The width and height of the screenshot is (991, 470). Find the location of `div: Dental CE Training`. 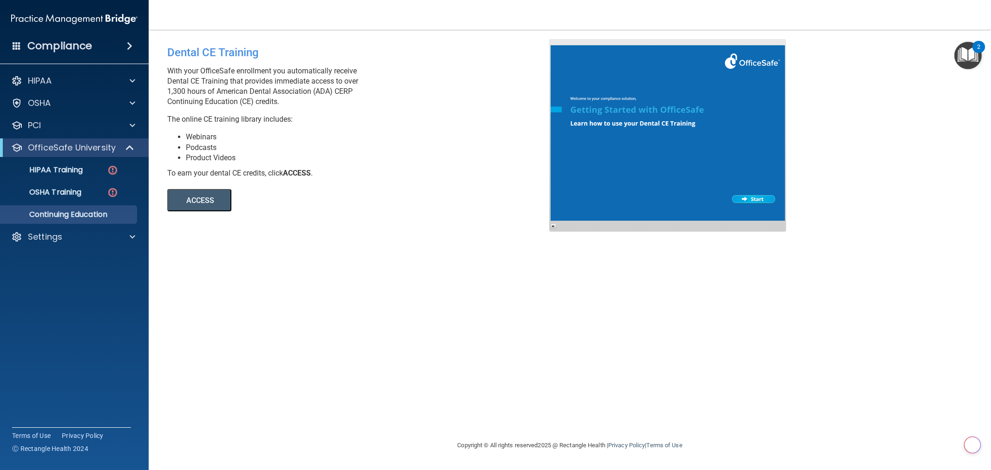

div: Dental CE Training is located at coordinates (361, 52).